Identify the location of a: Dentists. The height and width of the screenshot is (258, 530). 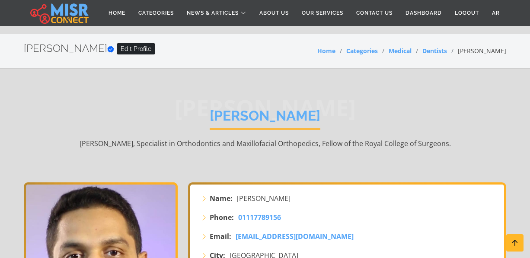
(434, 51).